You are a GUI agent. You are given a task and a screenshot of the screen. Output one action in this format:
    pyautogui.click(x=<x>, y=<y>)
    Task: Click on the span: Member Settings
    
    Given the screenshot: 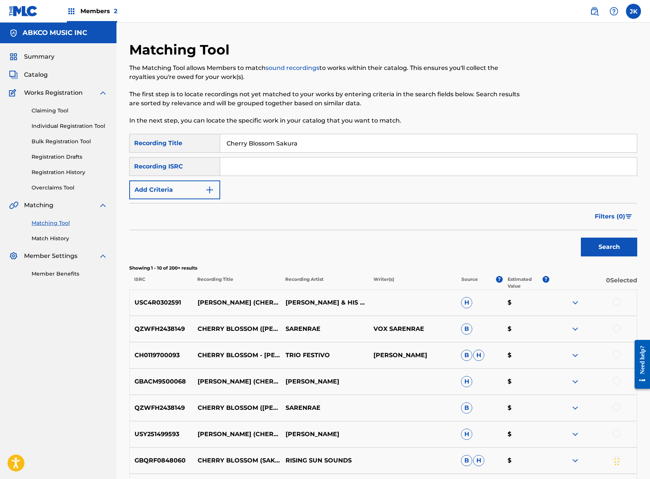 What is the action you would take?
    pyautogui.click(x=51, y=256)
    